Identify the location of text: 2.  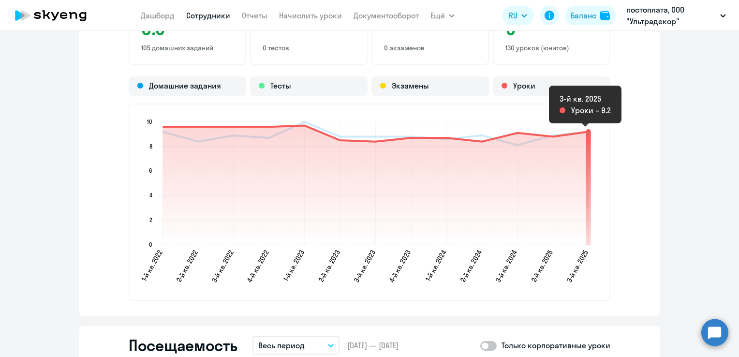
(151, 220).